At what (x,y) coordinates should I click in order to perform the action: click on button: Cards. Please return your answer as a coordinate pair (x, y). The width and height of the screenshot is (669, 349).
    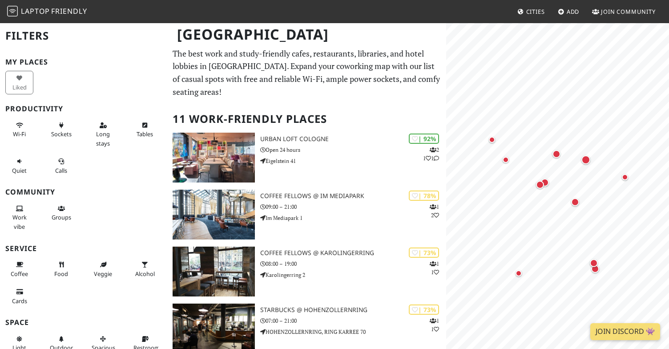
    Looking at the image, I should click on (19, 296).